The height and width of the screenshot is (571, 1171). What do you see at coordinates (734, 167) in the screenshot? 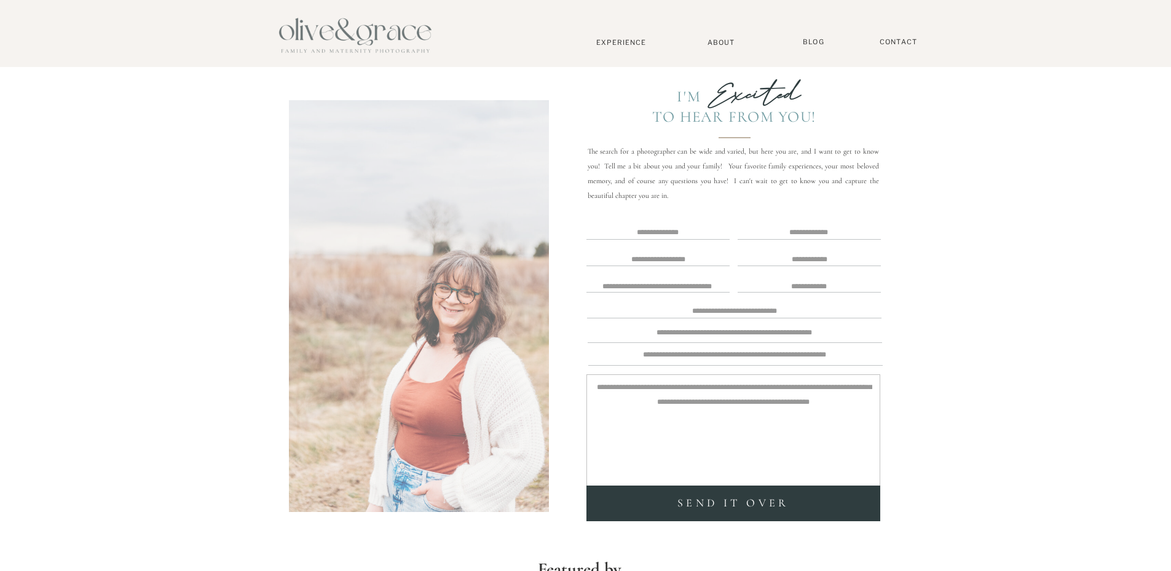
I see `p: The search for a photographer can be wide and varied, but here you are, and I want to get to know...` at bounding box center [734, 167].